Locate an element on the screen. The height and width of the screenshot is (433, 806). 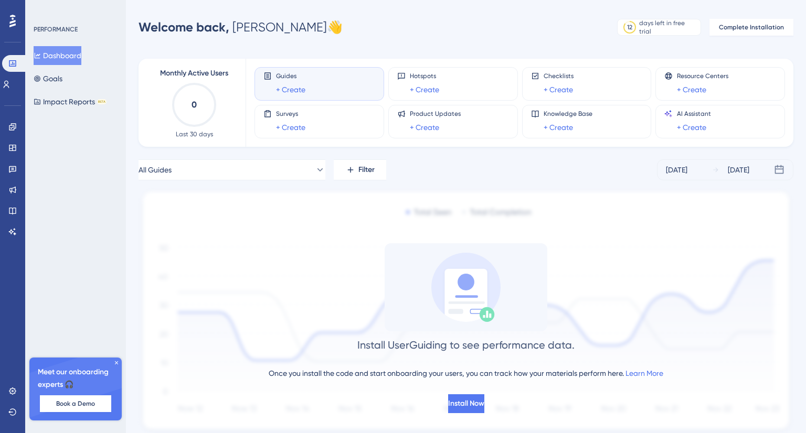
button: Goals is located at coordinates (48, 79).